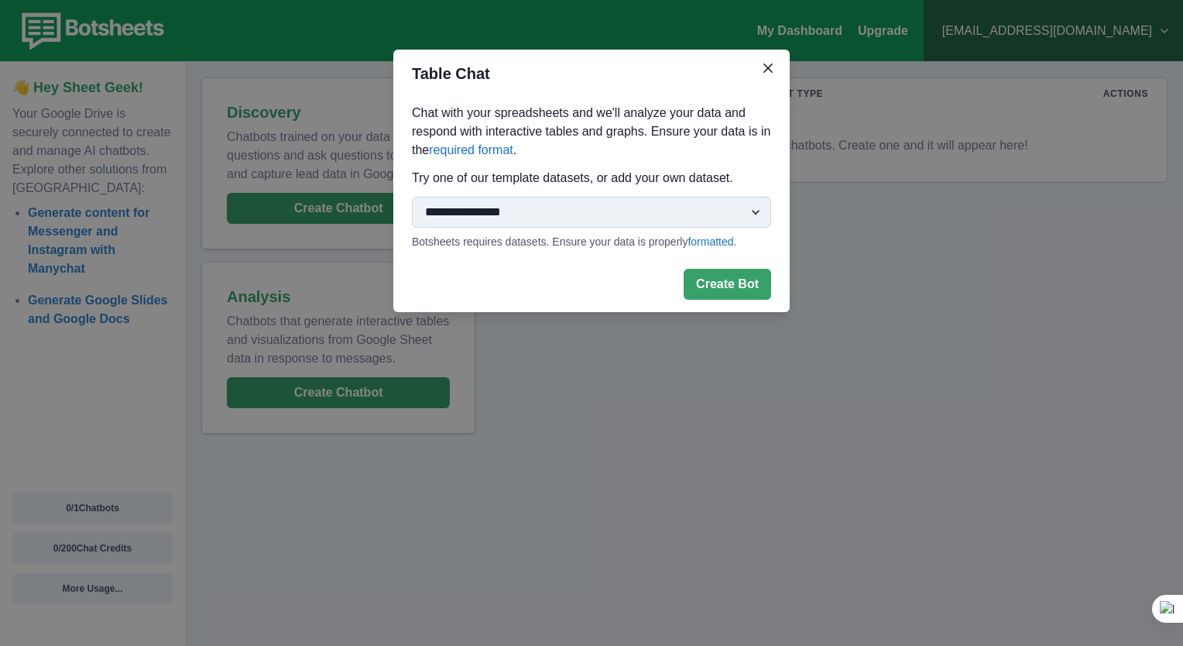 The image size is (1183, 646). What do you see at coordinates (592, 242) in the screenshot?
I see `p: Botsheets requires datasets. Ensure your data is properly .` at bounding box center [592, 242].